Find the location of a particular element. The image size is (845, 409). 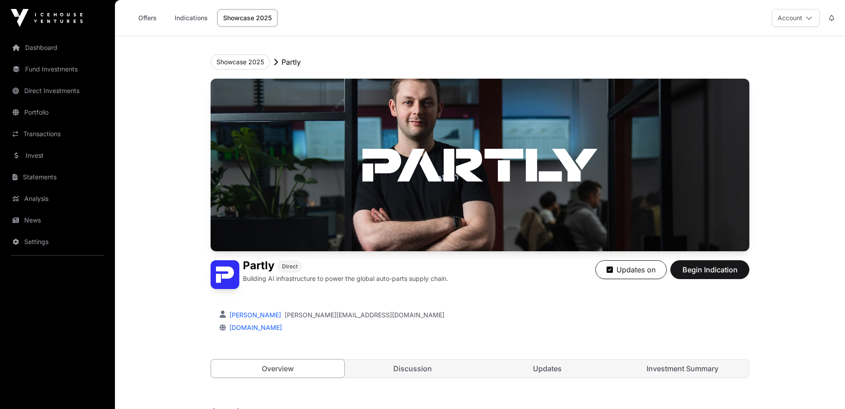

div: Chat Widget is located at coordinates (823, 387).